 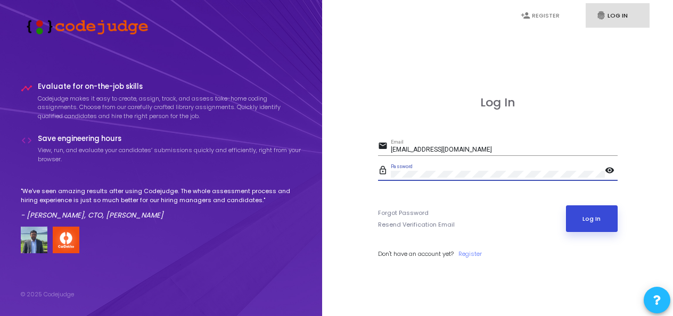 What do you see at coordinates (170, 139) in the screenshot?
I see `h4: Save engineering hours` at bounding box center [170, 139].